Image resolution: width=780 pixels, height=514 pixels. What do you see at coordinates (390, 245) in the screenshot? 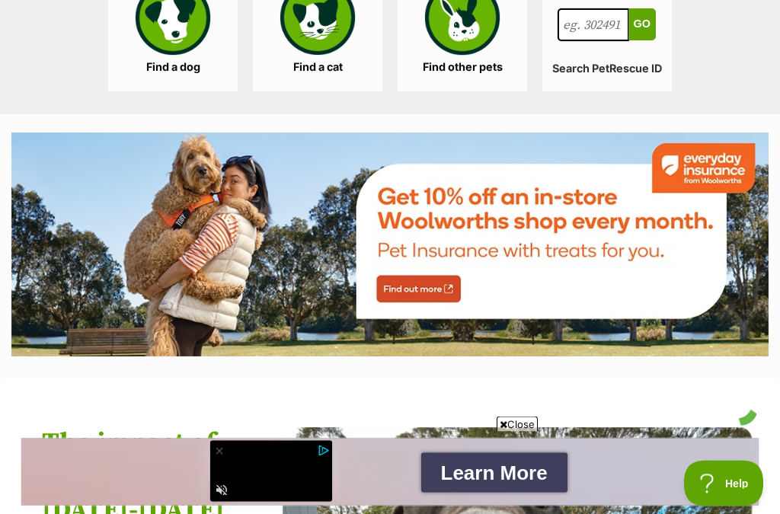
I see `img: Everyday Insurance by Woolworths promotional banner` at bounding box center [390, 245].